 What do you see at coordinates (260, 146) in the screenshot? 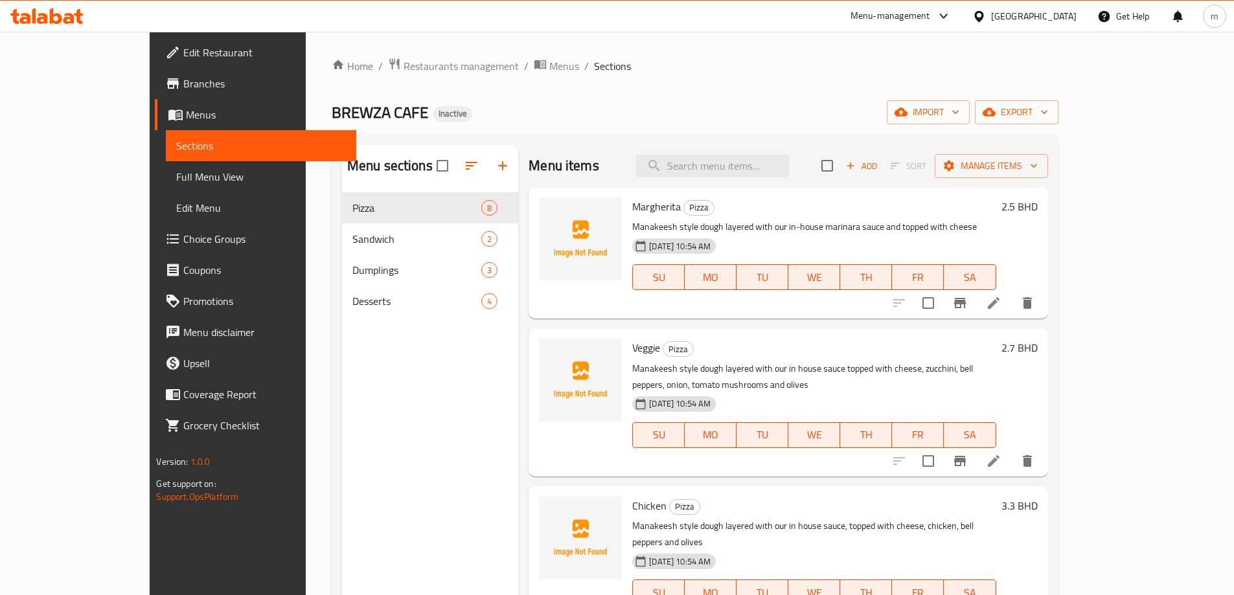
I see `a: Sections` at bounding box center [260, 146].